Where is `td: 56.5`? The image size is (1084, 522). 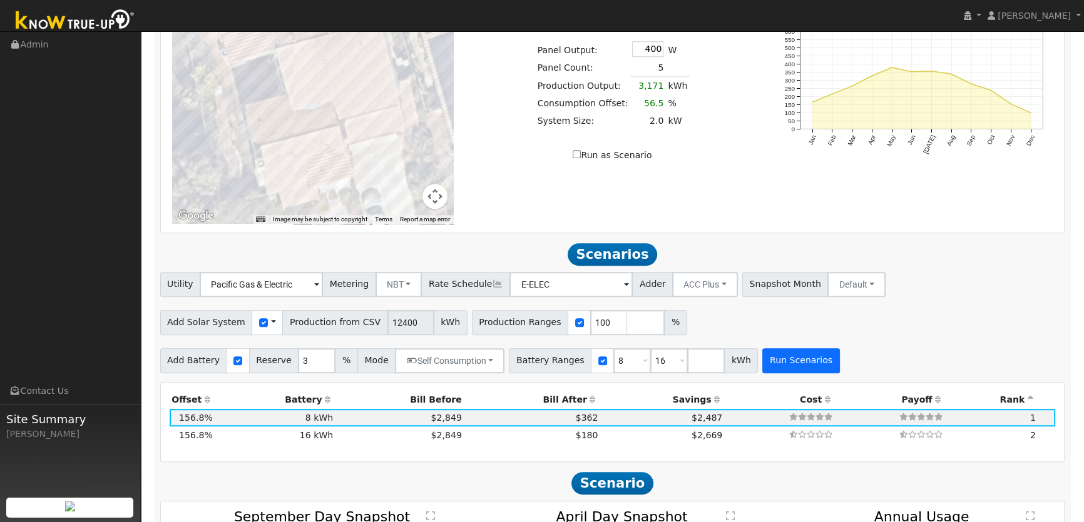 td: 56.5 is located at coordinates (648, 104).